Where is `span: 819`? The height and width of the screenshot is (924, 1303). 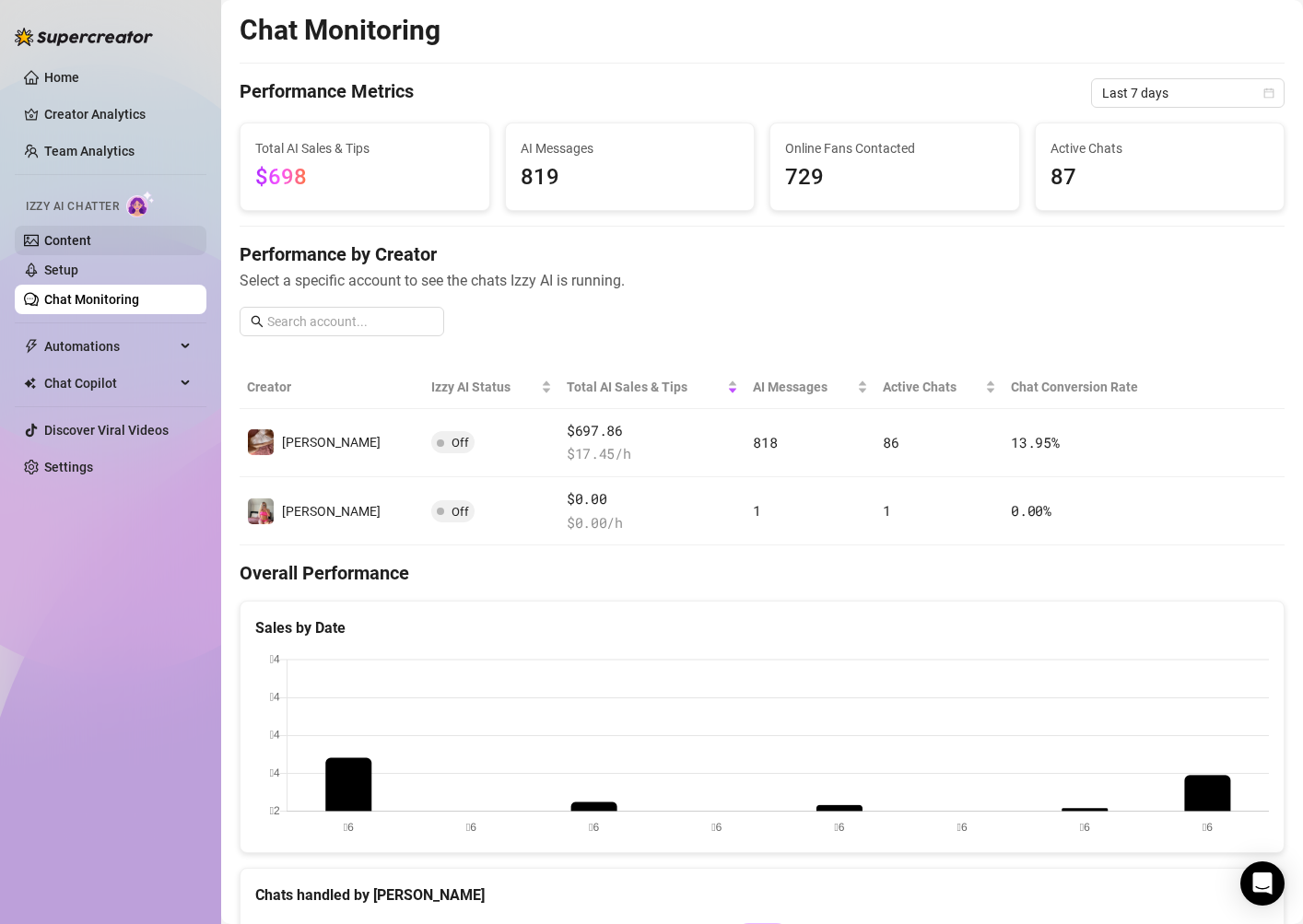 span: 819 is located at coordinates (630, 177).